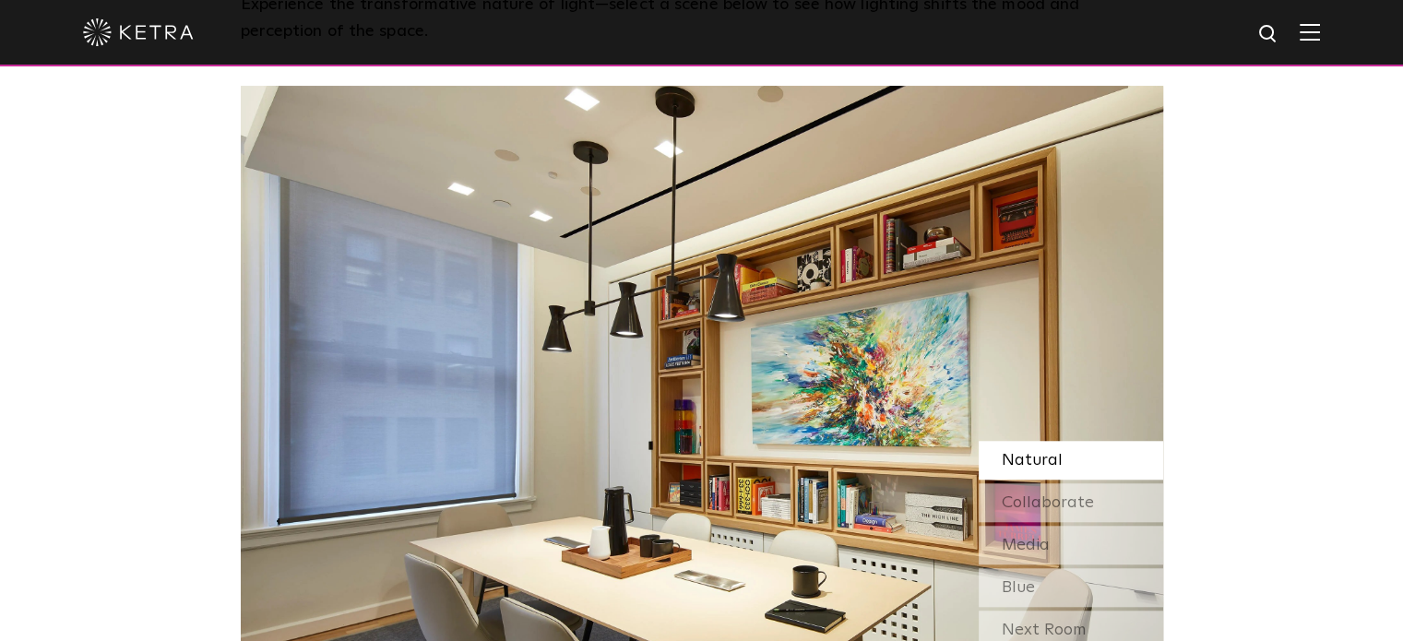 The width and height of the screenshot is (1403, 641). What do you see at coordinates (1310, 31) in the screenshot?
I see `img: Hamburger%20Nav.svg` at bounding box center [1310, 31].